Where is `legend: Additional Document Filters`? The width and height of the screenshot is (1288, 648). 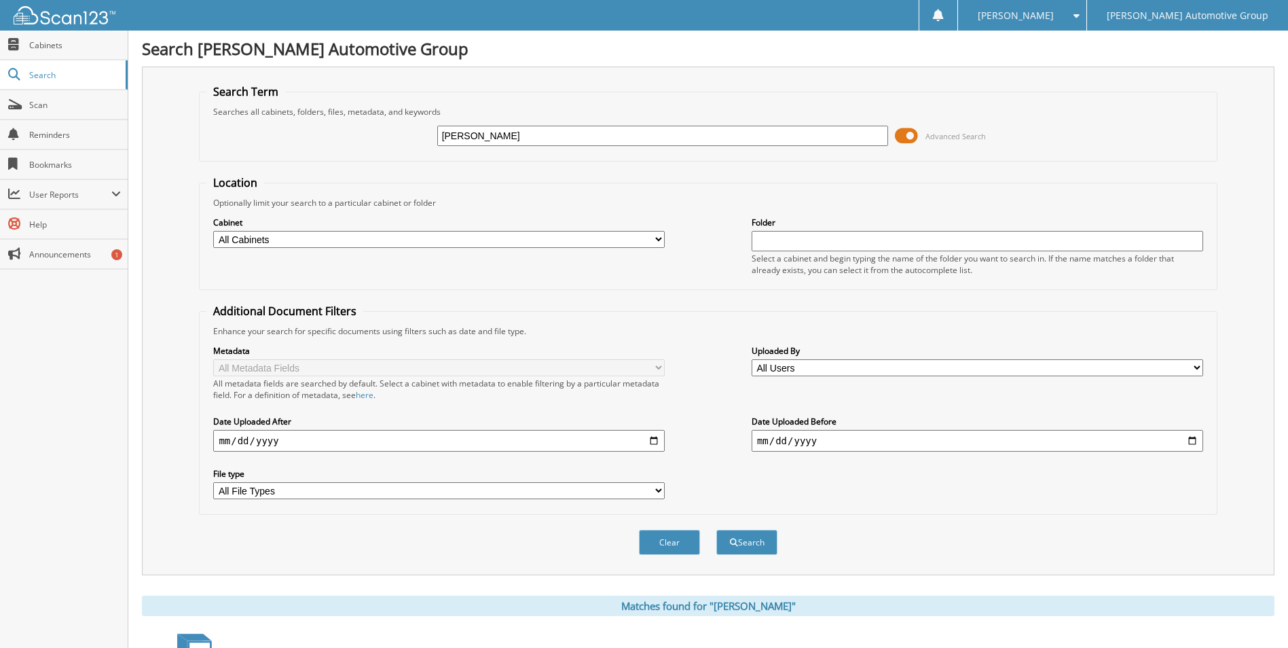
legend: Additional Document Filters is located at coordinates (285, 311).